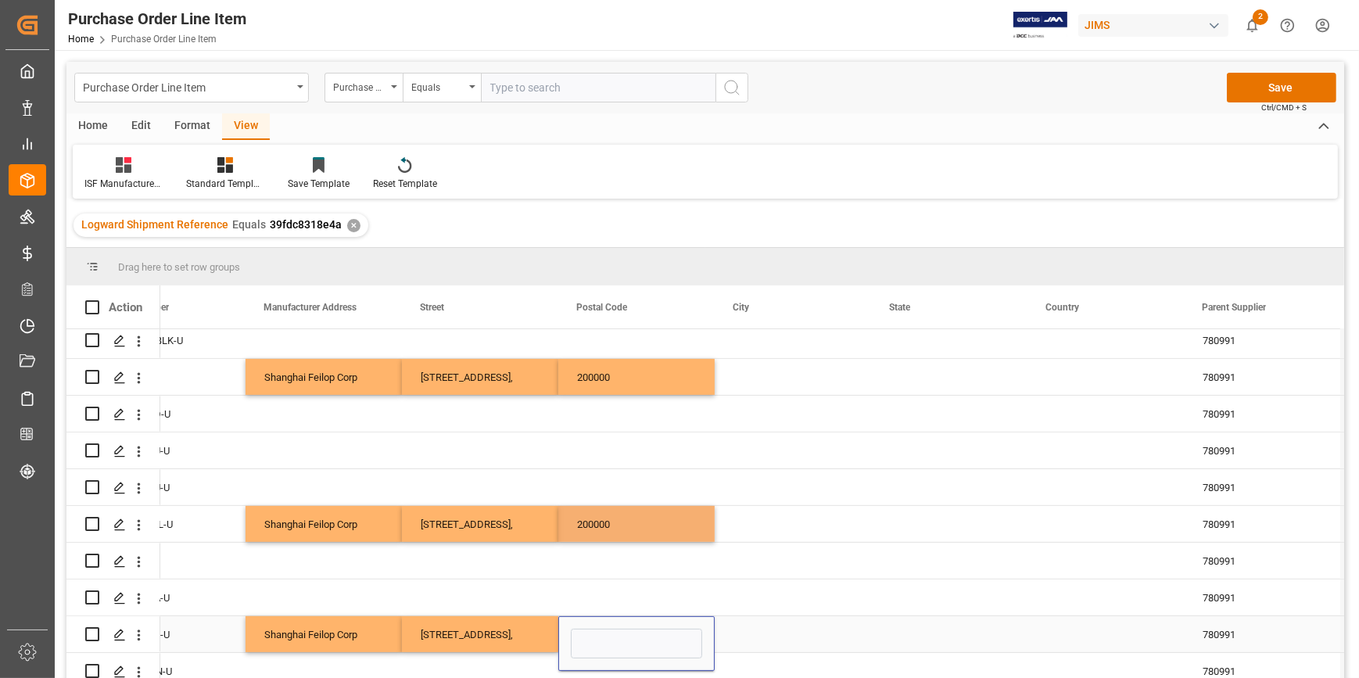 This screenshot has height=678, width=1359. I want to click on div: Reset Template, so click(405, 184).